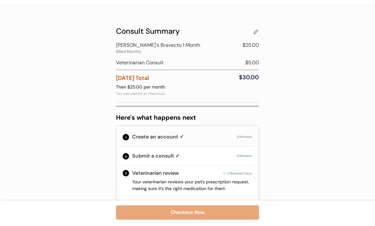 The height and width of the screenshot is (226, 375). What do you see at coordinates (132, 51) in the screenshot?
I see `div: Billed Monthly` at bounding box center [132, 51].